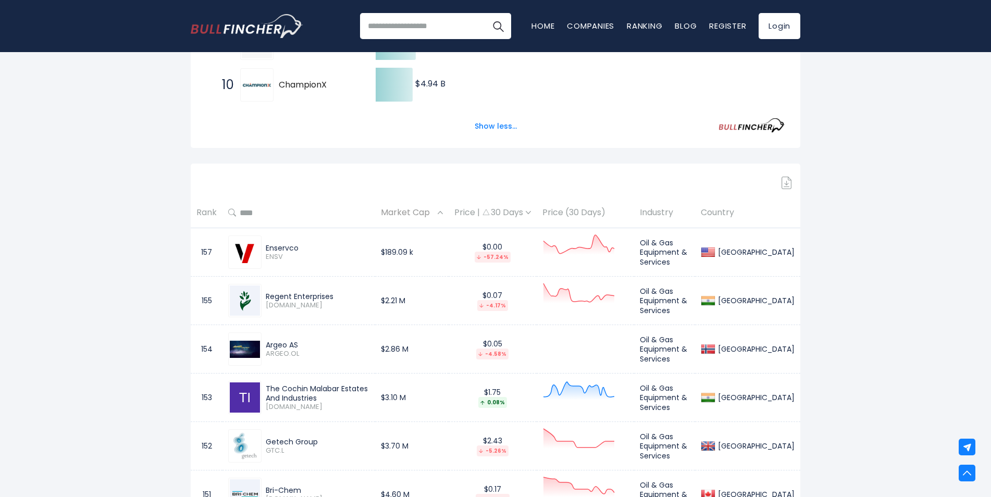 The width and height of the screenshot is (991, 497). I want to click on div: $2.43, so click(492, 446).